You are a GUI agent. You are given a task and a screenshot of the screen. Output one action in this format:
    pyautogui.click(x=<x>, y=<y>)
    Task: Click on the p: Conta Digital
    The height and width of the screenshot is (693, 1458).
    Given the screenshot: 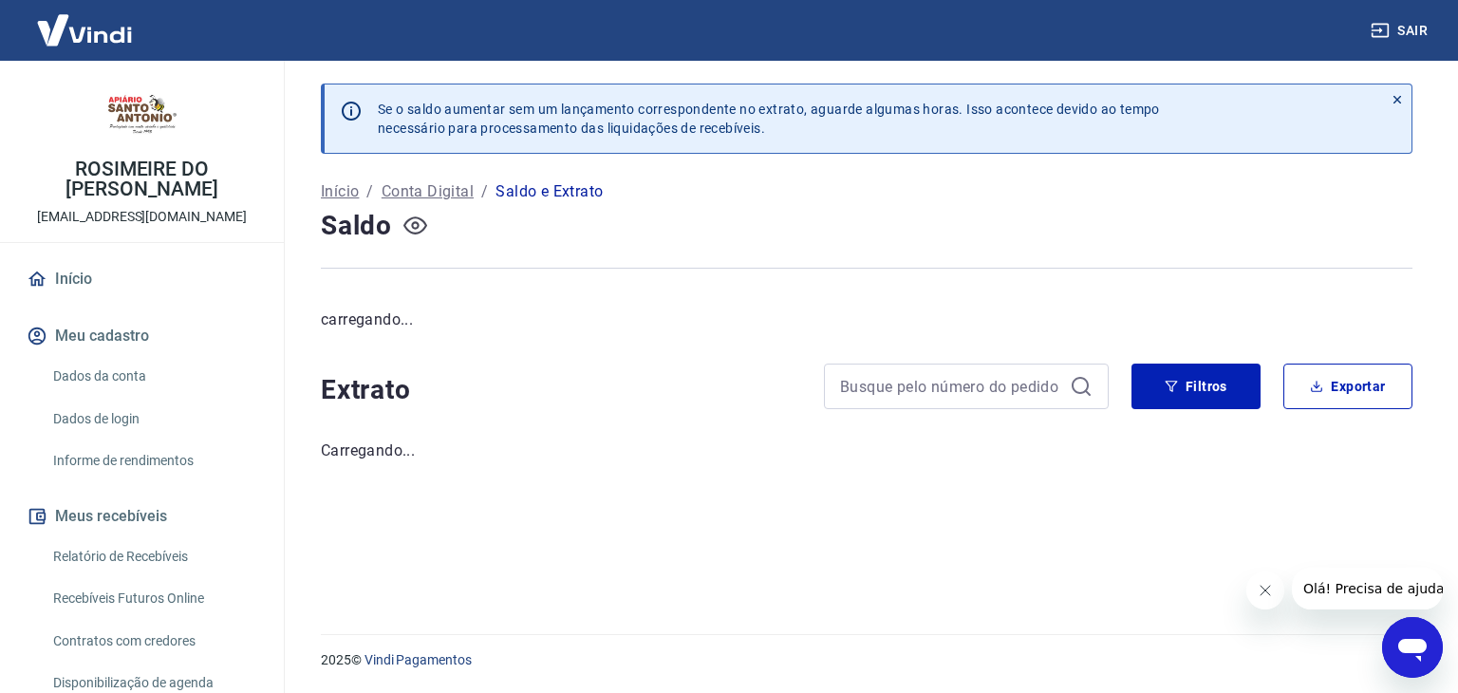 What is the action you would take?
    pyautogui.click(x=427, y=192)
    